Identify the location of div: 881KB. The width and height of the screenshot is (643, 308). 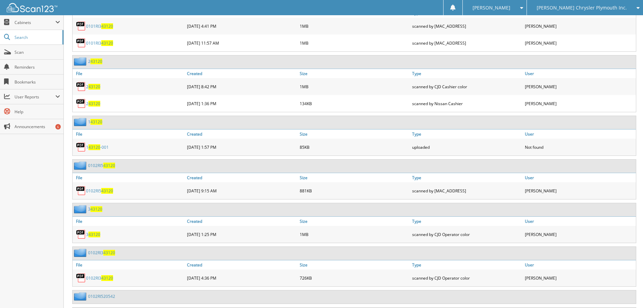
(355, 190).